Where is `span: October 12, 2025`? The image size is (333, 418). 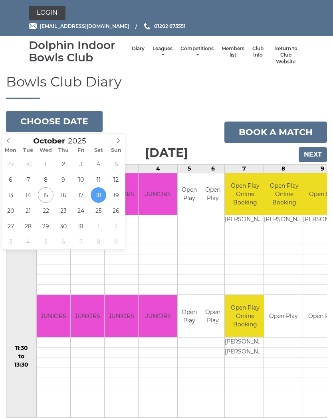 span: October 12, 2025 is located at coordinates (116, 179).